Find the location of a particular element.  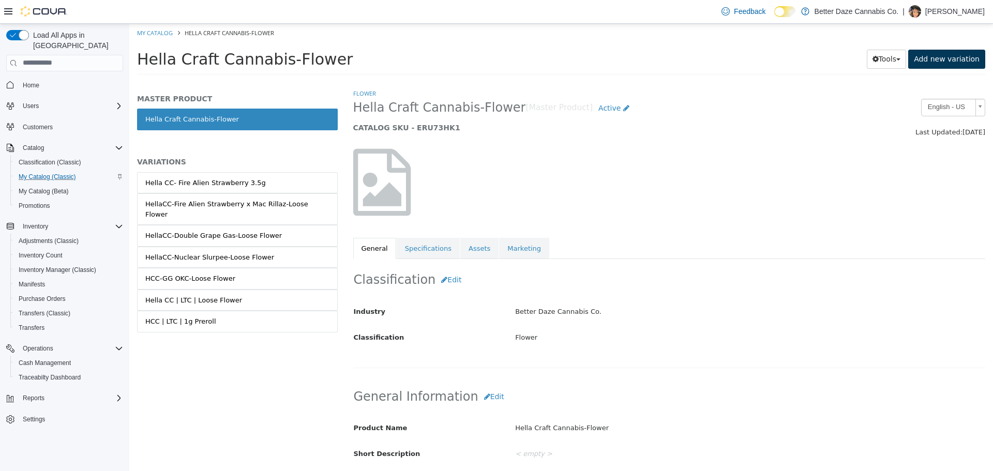

button: Cash Management is located at coordinates (69, 363).